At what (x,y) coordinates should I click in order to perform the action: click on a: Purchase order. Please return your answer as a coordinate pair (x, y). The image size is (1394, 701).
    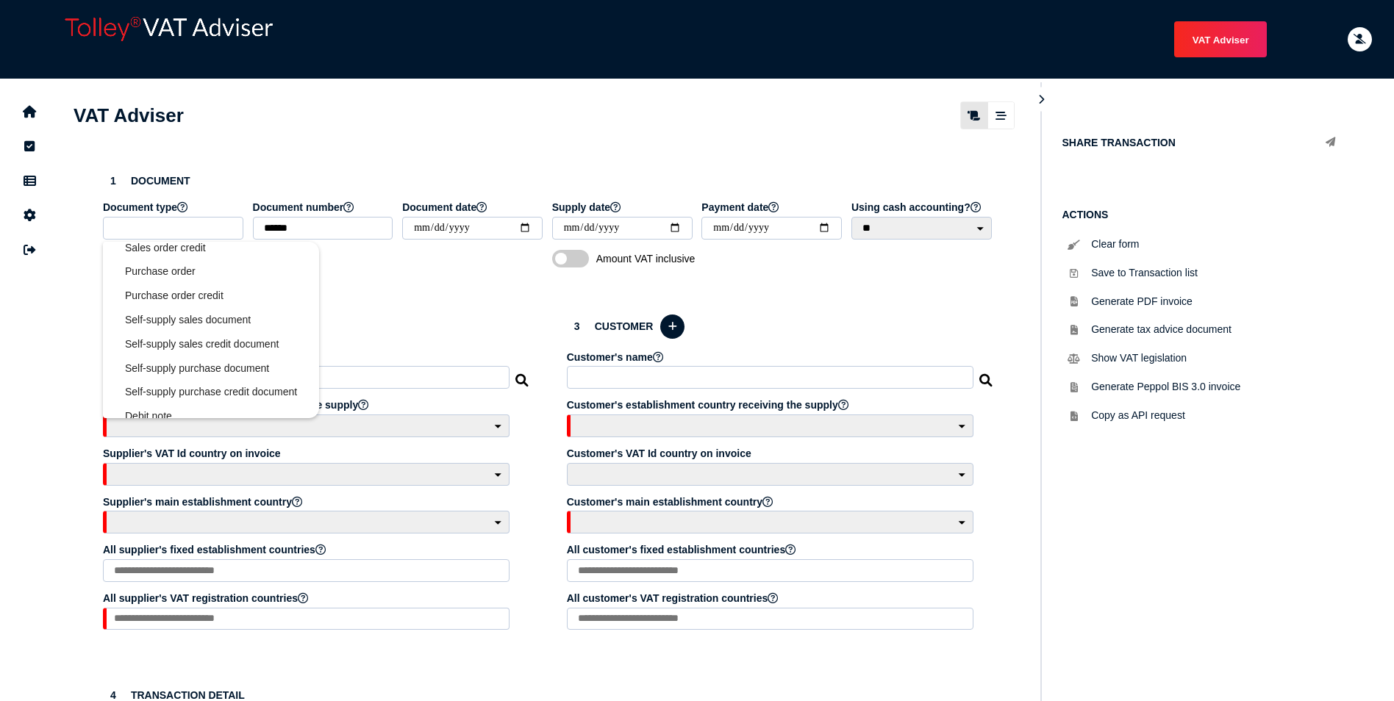
    Looking at the image, I should click on (211, 271).